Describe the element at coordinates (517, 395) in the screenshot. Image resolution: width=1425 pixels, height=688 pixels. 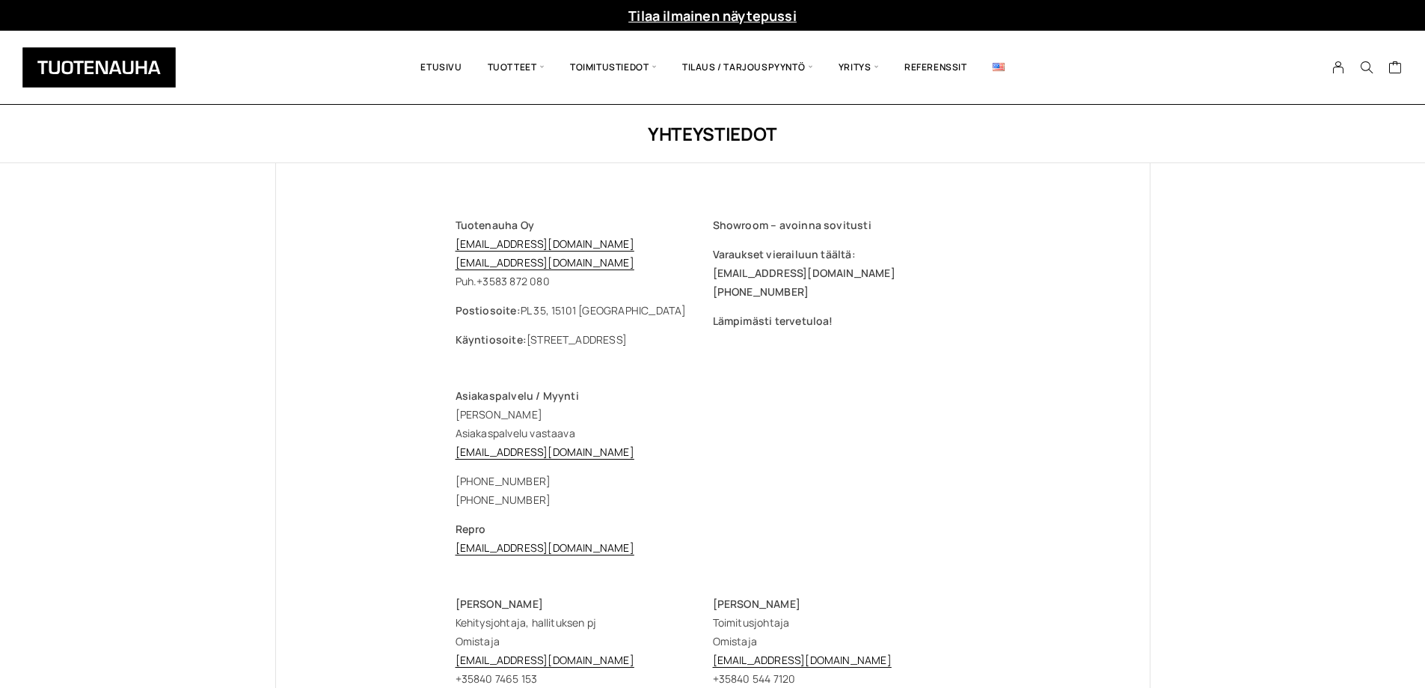
I see `strong: Asiakaspalvelu / Myynti` at that location.